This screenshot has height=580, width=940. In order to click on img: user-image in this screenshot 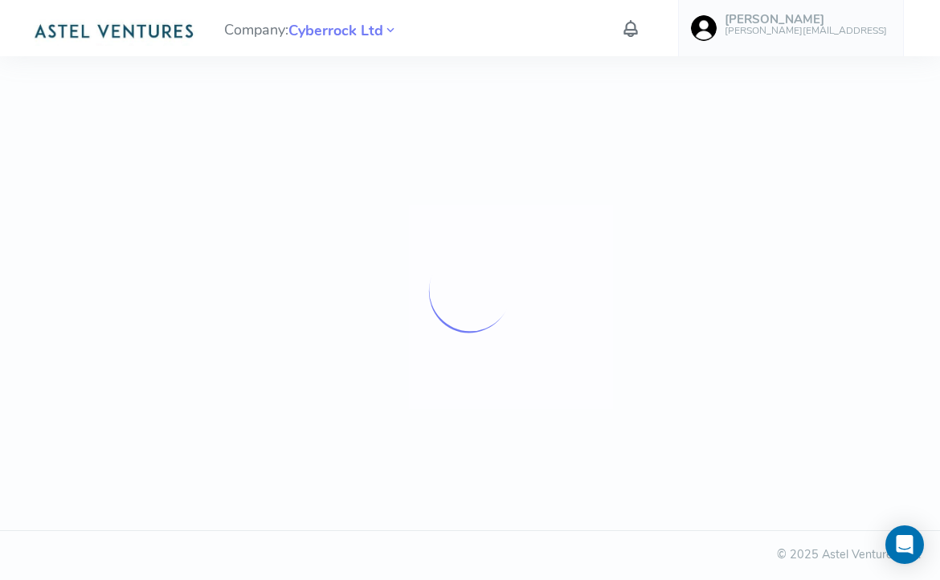, I will do `click(704, 28)`.